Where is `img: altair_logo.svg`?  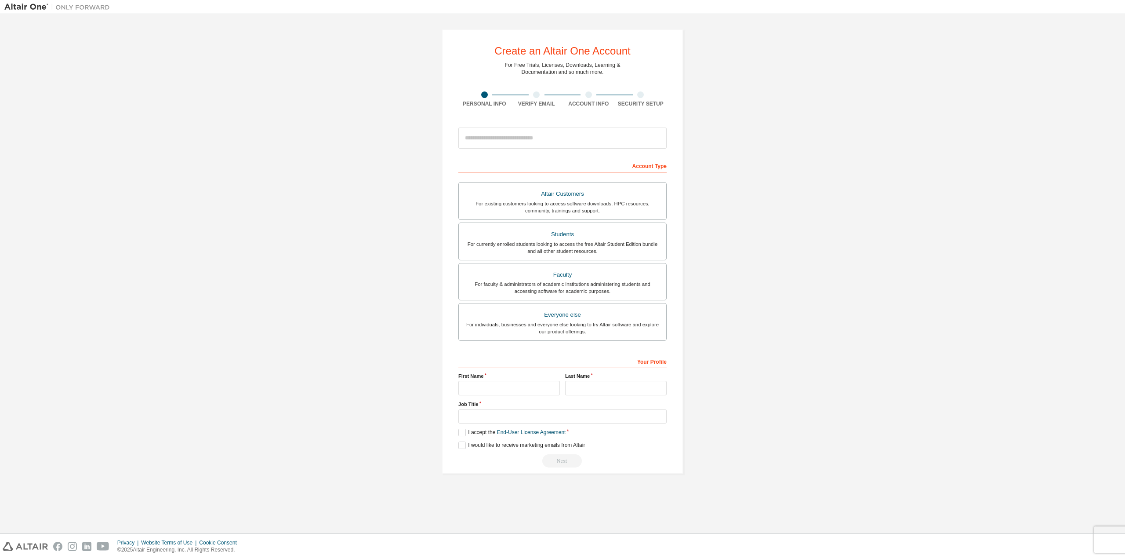
img: altair_logo.svg is located at coordinates (25, 546).